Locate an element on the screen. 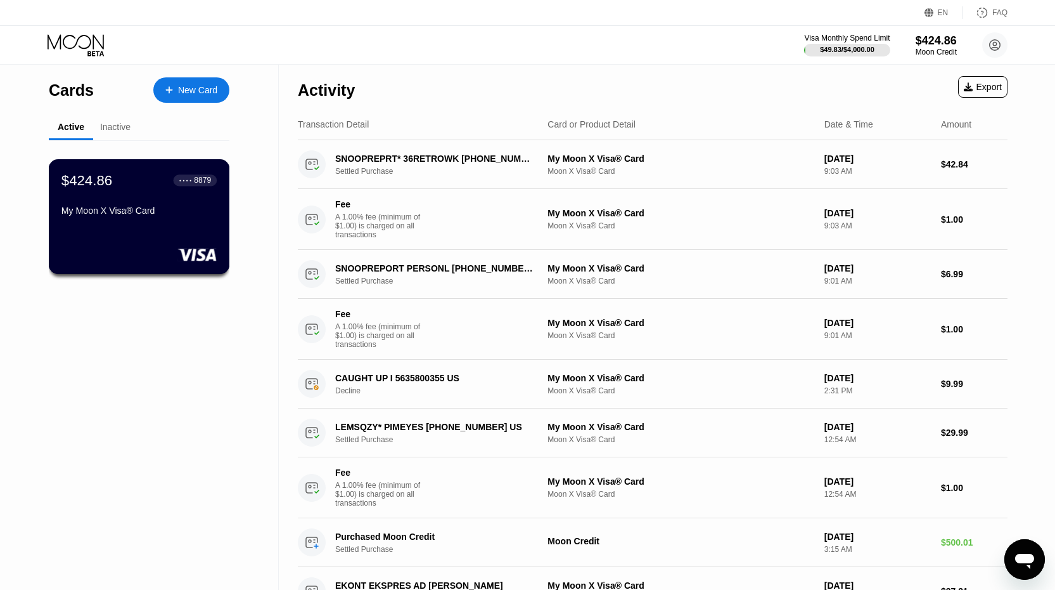 The height and width of the screenshot is (590, 1055). div: Amount is located at coordinates (957, 124).